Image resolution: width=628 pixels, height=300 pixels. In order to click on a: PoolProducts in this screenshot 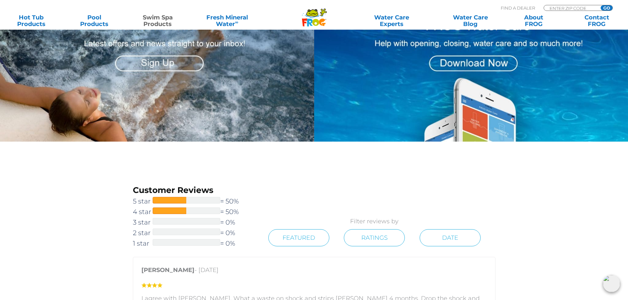, I will do `click(94, 21)`.